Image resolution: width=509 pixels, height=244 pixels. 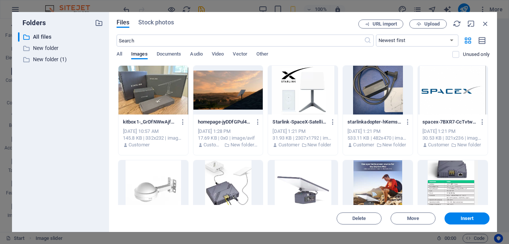 What do you see at coordinates (19, 21) in the screenshot?
I see `button: 6` at bounding box center [19, 21].